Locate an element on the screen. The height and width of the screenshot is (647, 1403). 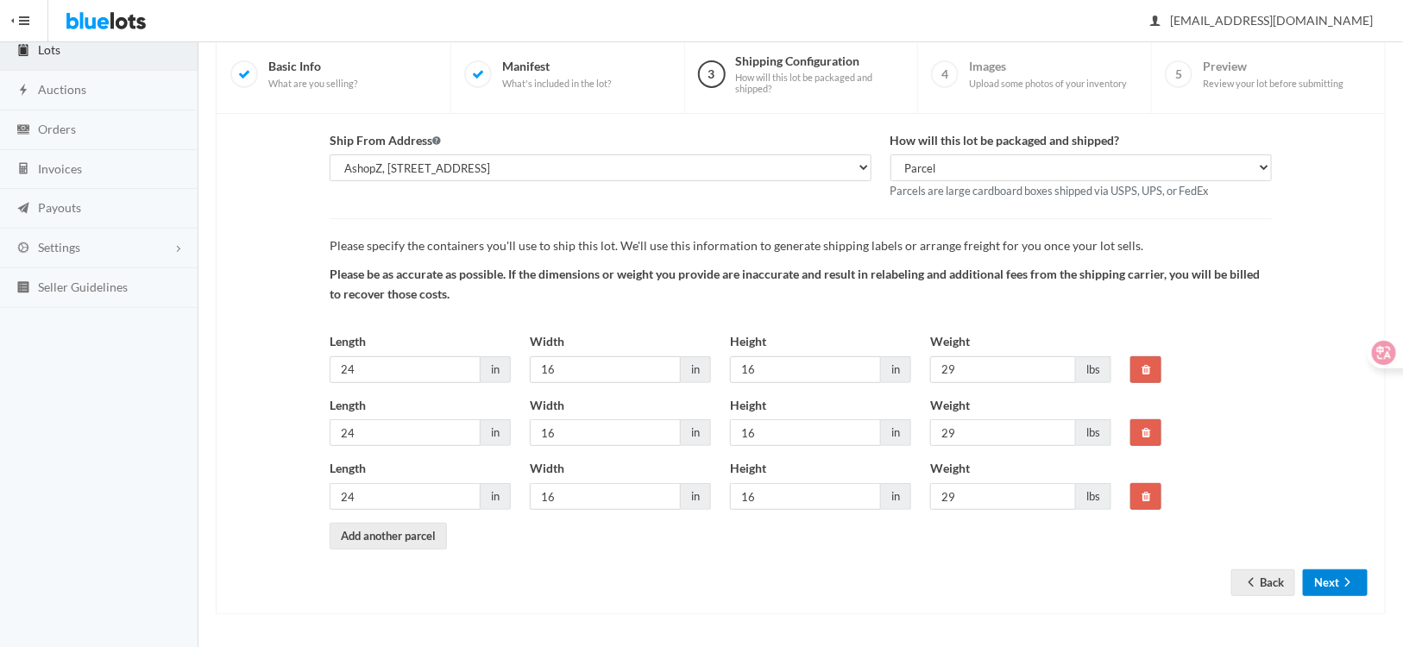
span: Shipping Configuration is located at coordinates (820, 74).